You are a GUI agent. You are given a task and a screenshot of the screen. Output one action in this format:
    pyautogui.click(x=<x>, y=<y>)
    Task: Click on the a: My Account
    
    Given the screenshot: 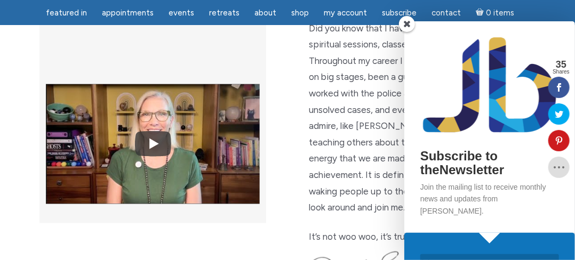 What is the action you would take?
    pyautogui.click(x=345, y=13)
    